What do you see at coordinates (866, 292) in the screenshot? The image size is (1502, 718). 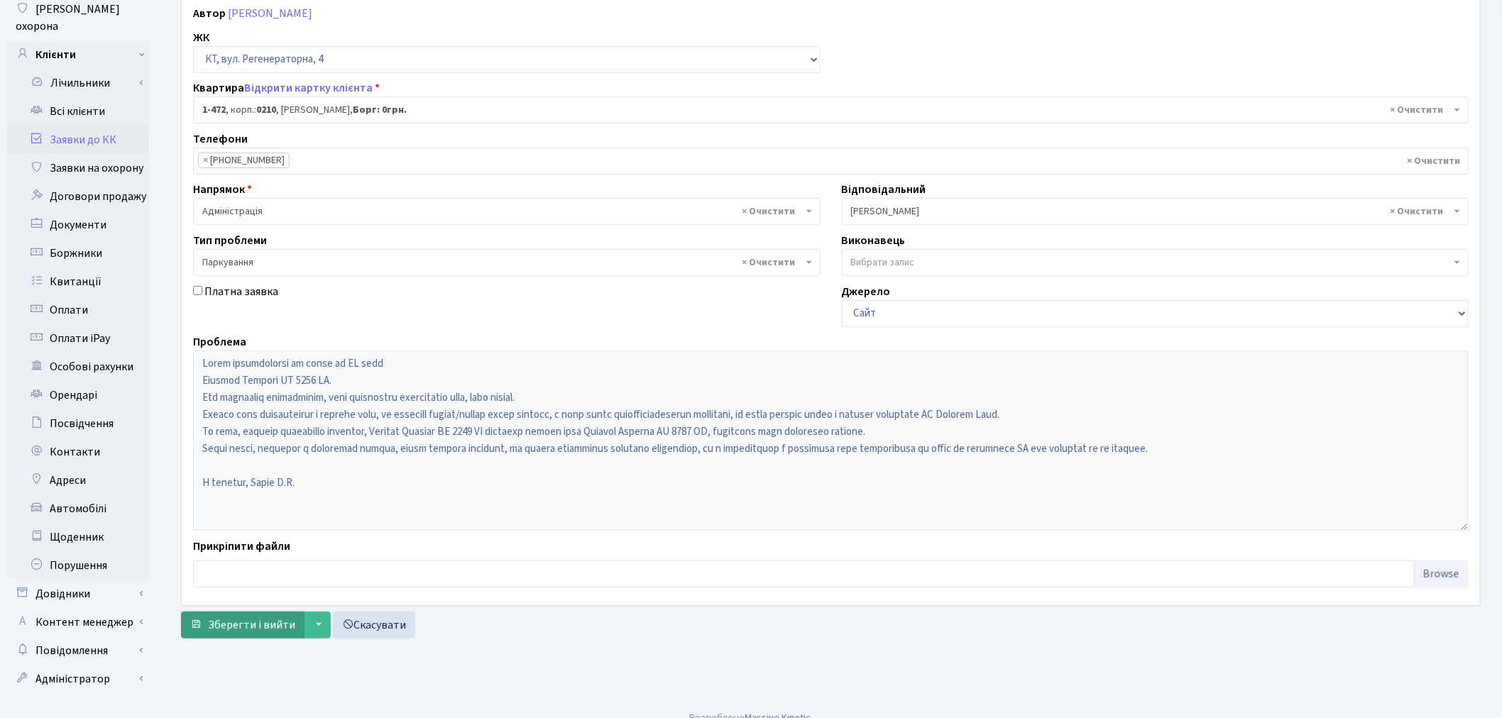 I see `label: Джерело` at bounding box center [866, 292].